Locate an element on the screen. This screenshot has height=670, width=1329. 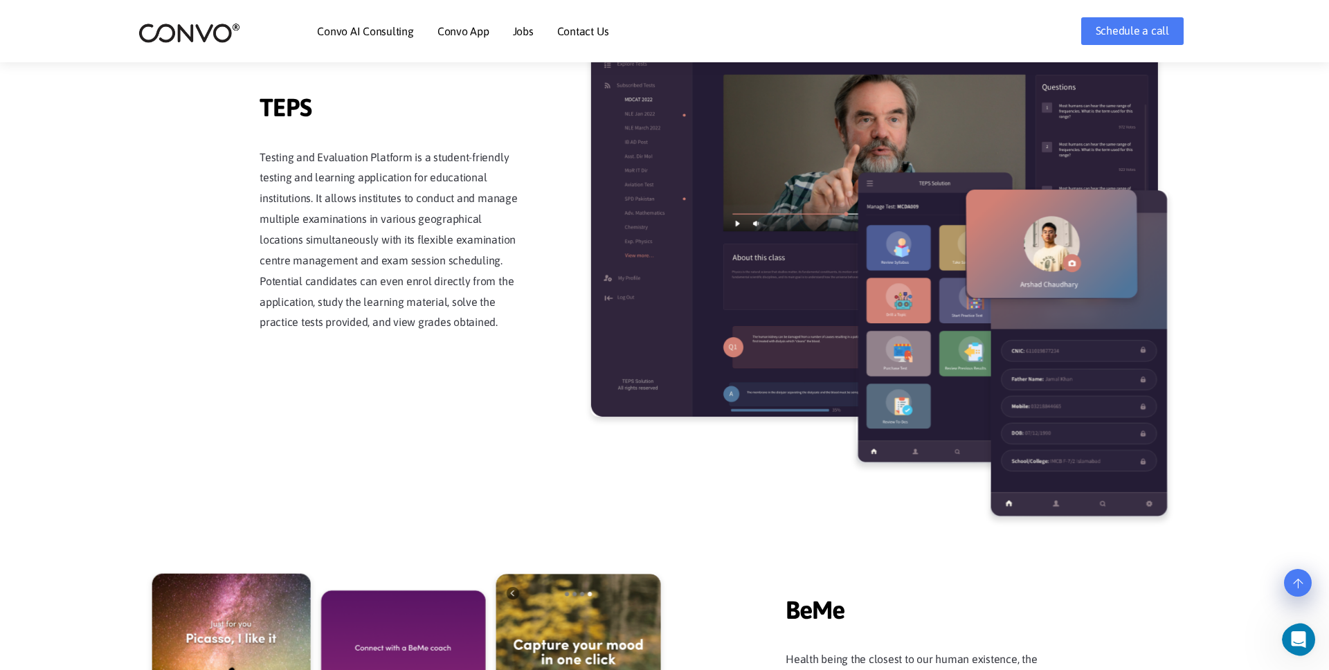
span: TEPS is located at coordinates (391, 109).